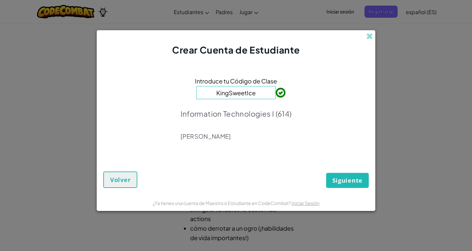 Image resolution: width=472 pixels, height=251 pixels. Describe the element at coordinates (348, 180) in the screenshot. I see `span: Siguiente` at that location.